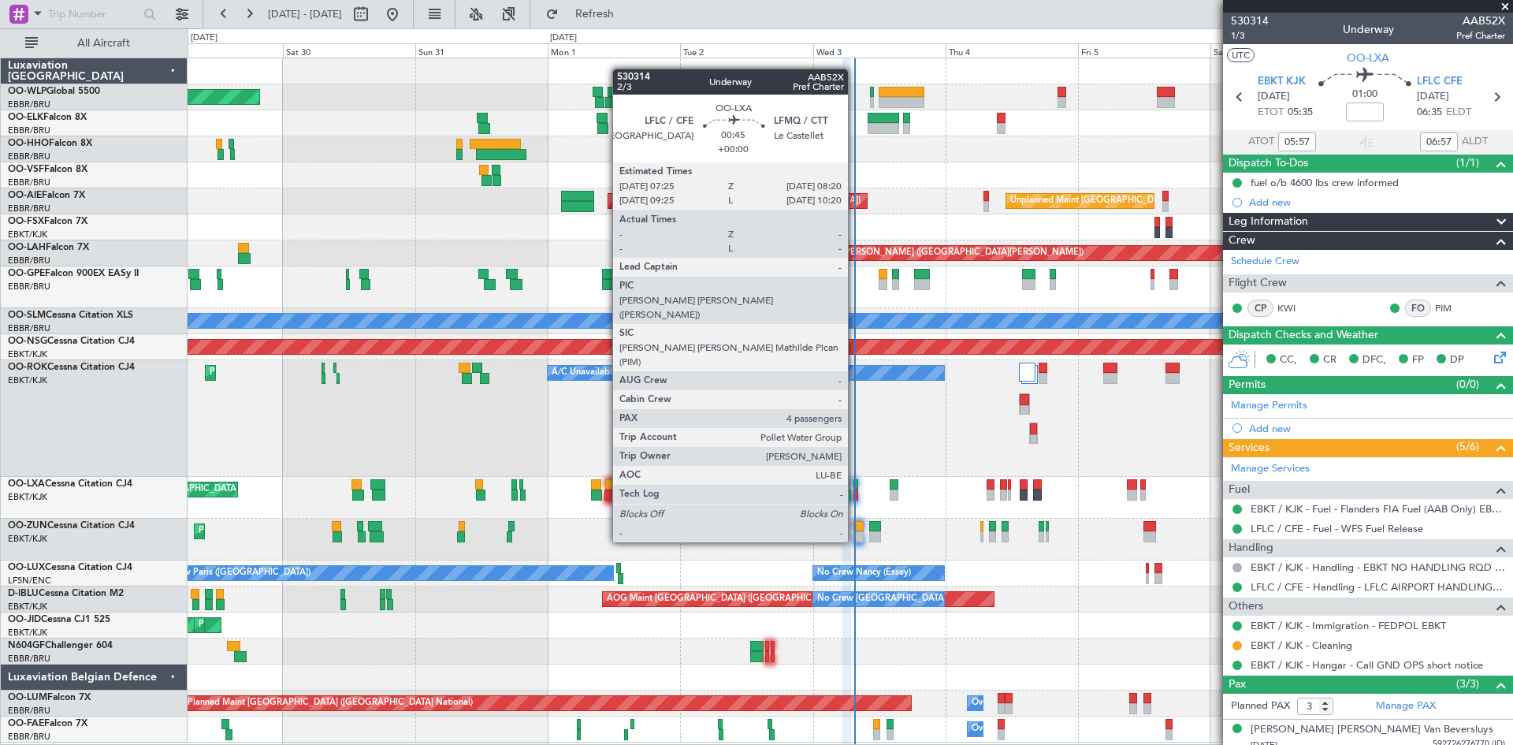  Describe the element at coordinates (47, 117) in the screenshot. I see `a: OO-ELKFalcon 8X` at that location.